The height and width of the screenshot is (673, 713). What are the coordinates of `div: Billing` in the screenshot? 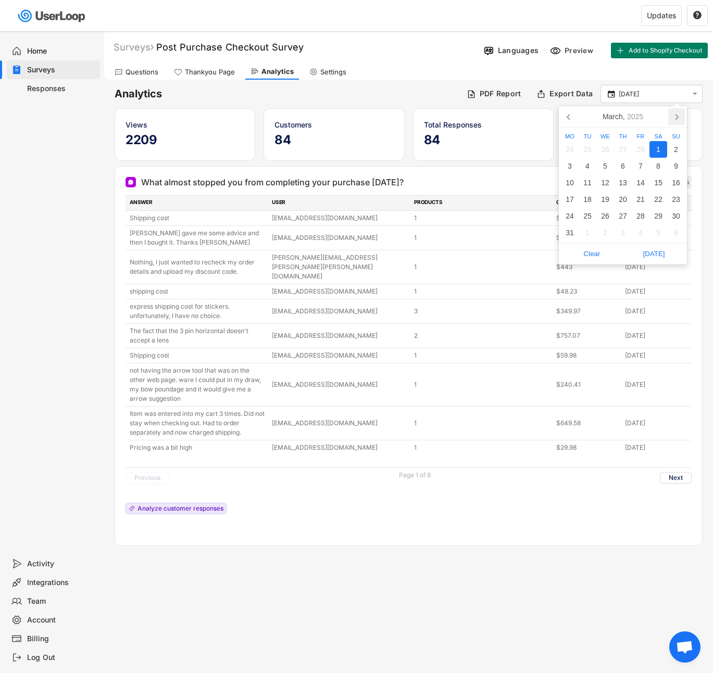 It's located at (61, 639).